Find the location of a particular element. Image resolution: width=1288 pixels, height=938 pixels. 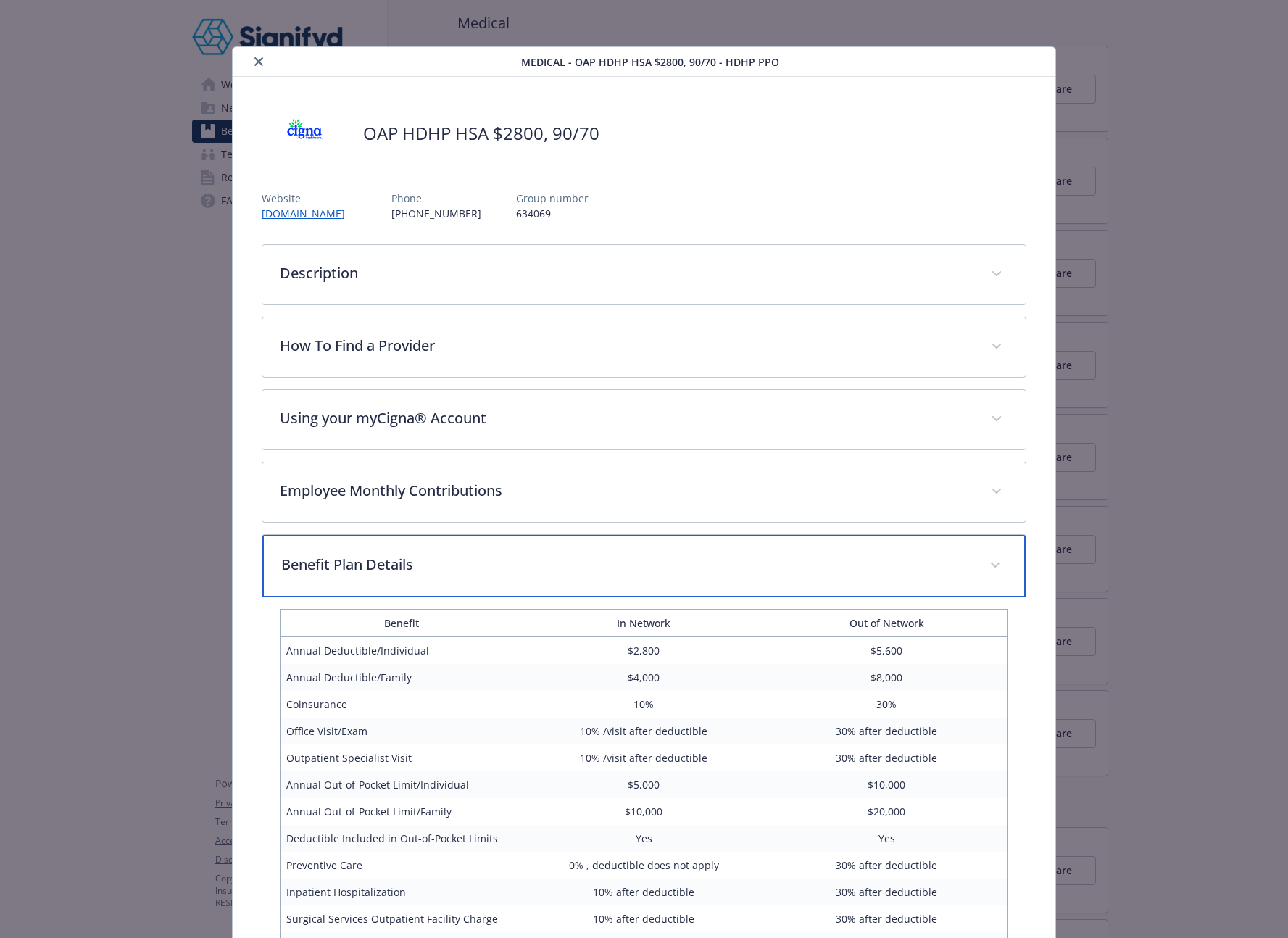

div: How To Find a Provider is located at coordinates (643, 348).